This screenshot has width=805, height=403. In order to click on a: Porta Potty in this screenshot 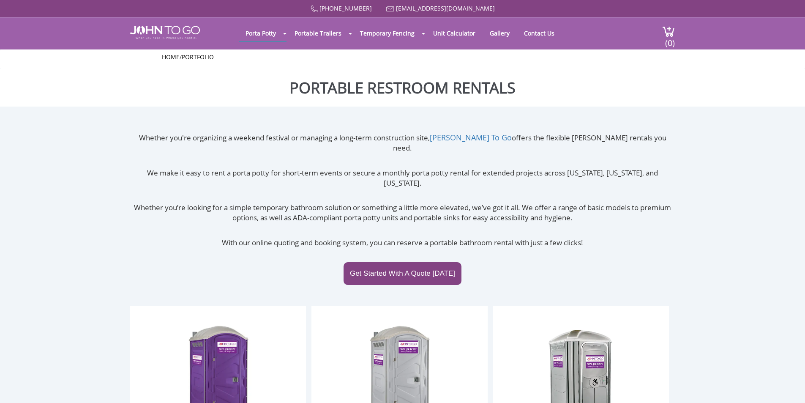, I will do `click(261, 33)`.